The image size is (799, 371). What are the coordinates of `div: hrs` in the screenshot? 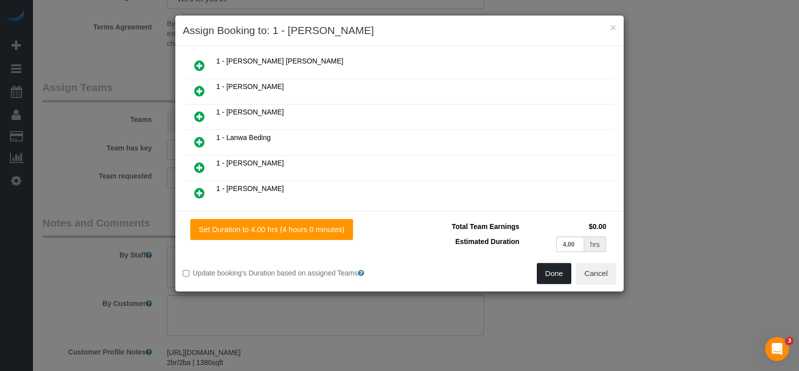 It's located at (595, 244).